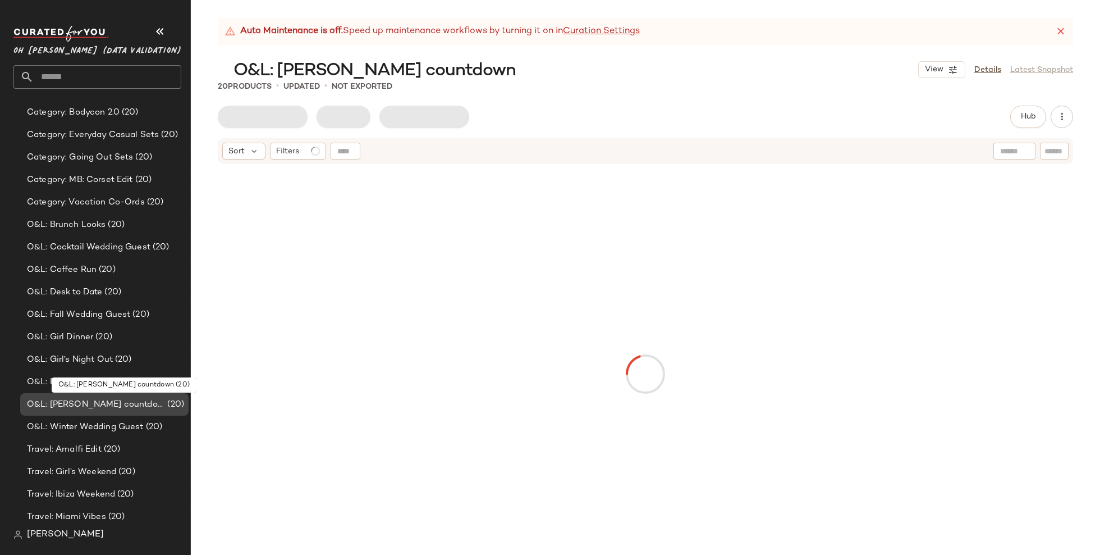 Image resolution: width=1100 pixels, height=555 pixels. I want to click on span: Category: Vacation Co-Ords, so click(86, 202).